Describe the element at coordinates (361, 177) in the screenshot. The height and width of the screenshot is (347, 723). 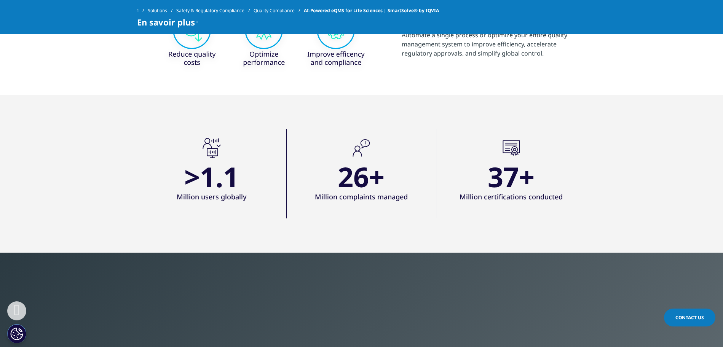
I see `div: 26+` at that location.